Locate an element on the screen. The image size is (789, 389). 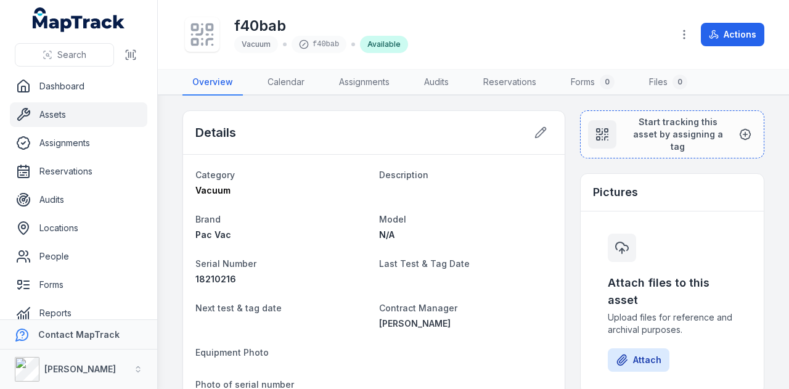
span: N/A is located at coordinates (386, 234).